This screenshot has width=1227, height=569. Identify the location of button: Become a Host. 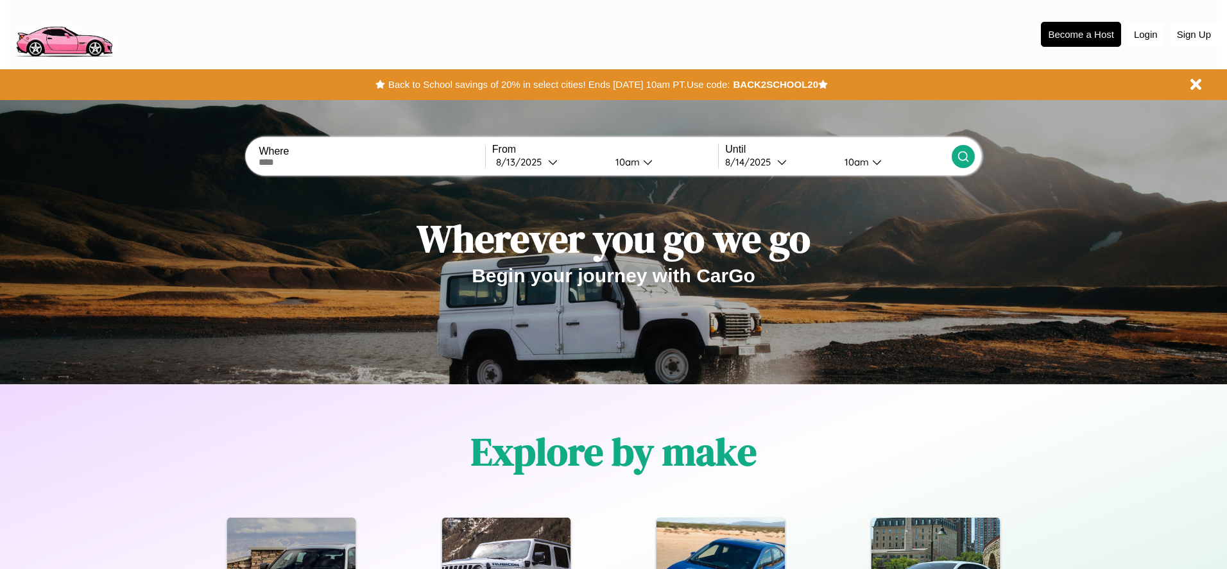
(1081, 34).